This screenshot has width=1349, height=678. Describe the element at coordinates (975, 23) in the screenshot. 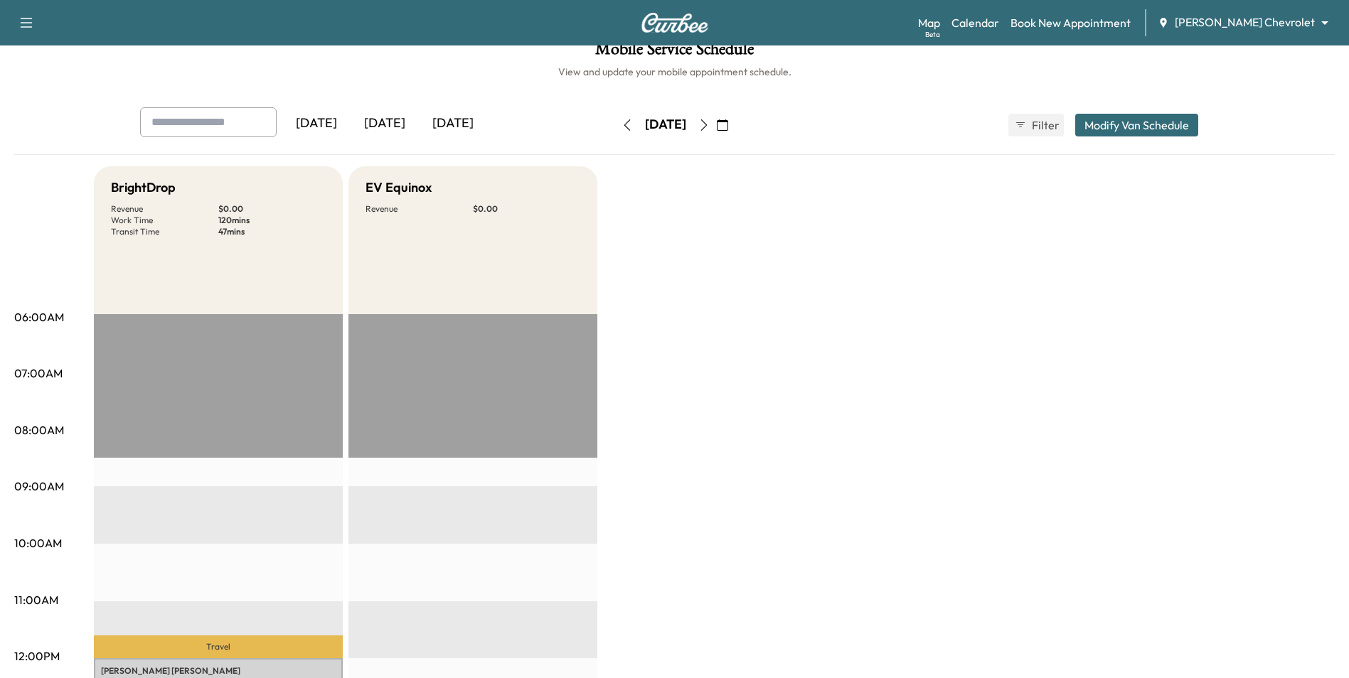

I see `a: Calendar` at that location.